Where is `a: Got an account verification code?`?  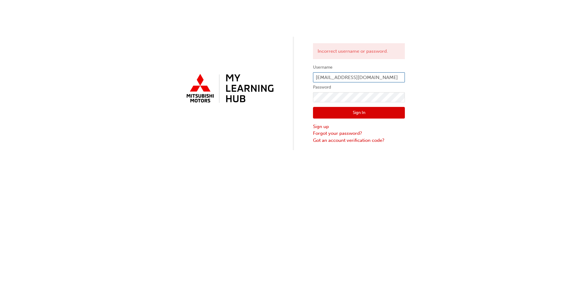
a: Got an account verification code? is located at coordinates (359, 140).